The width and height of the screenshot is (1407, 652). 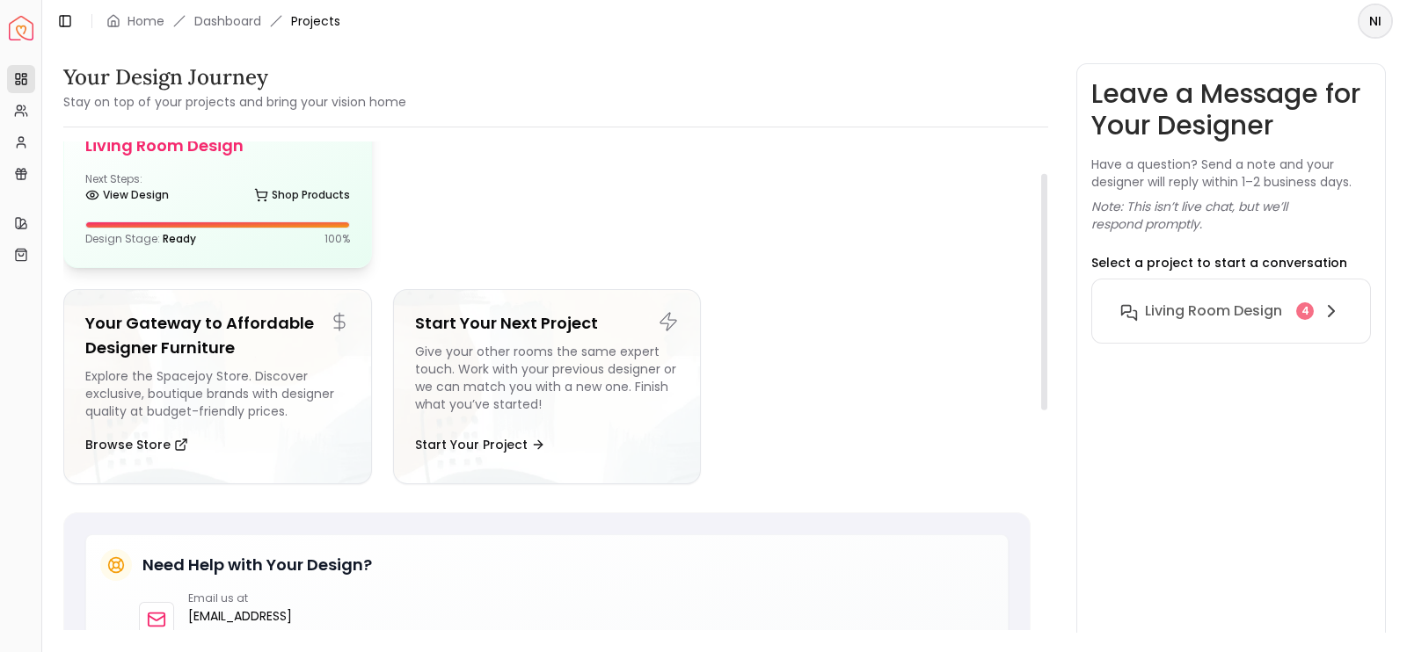 I want to click on nav: breadcrumb, so click(x=223, y=21).